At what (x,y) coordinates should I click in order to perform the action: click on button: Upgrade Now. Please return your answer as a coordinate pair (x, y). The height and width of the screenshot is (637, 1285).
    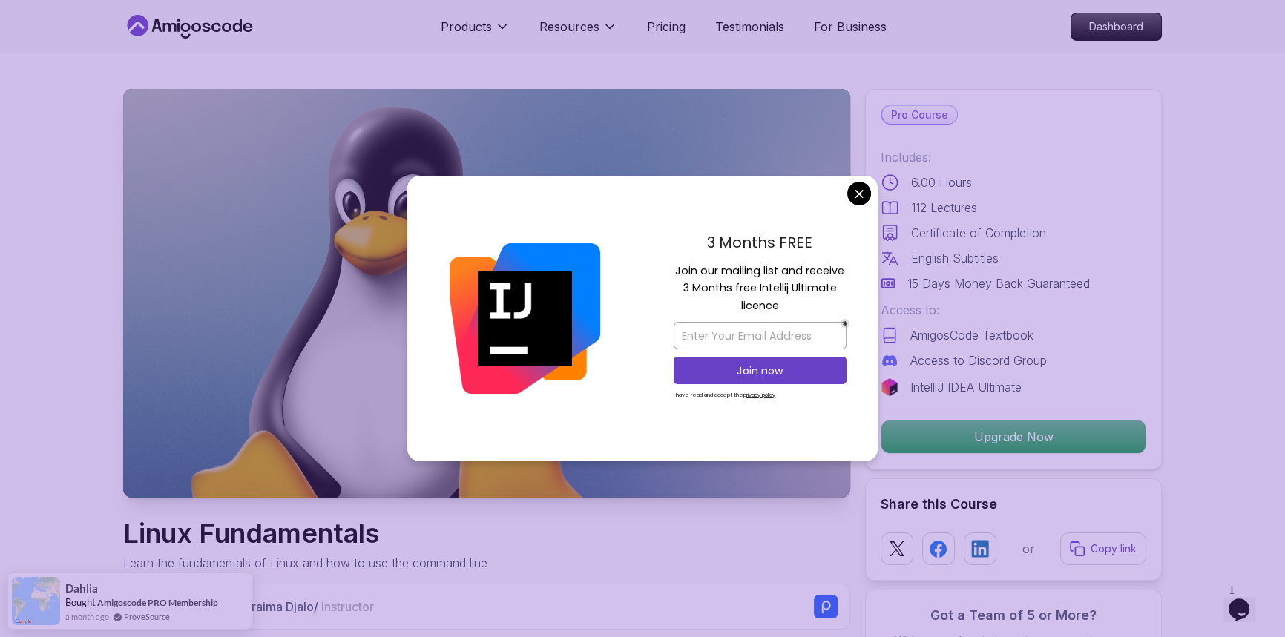
    Looking at the image, I should click on (1013, 437).